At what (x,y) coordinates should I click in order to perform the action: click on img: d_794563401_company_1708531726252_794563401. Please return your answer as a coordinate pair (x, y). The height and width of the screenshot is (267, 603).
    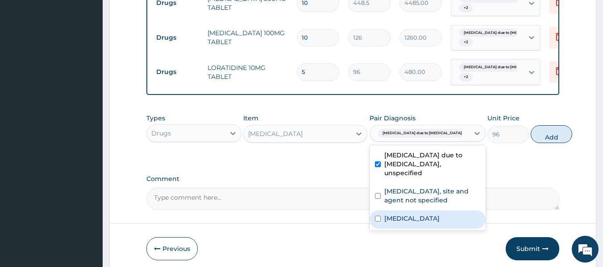
    Looking at the image, I should click on (26, 56).